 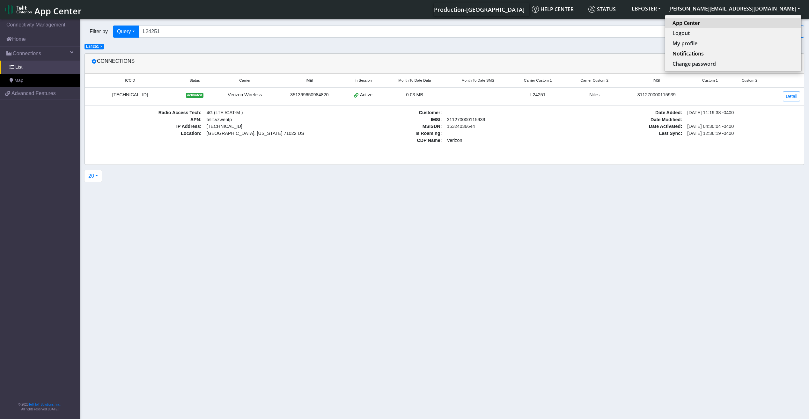 I want to click on span: MSISDN :, so click(x=387, y=127).